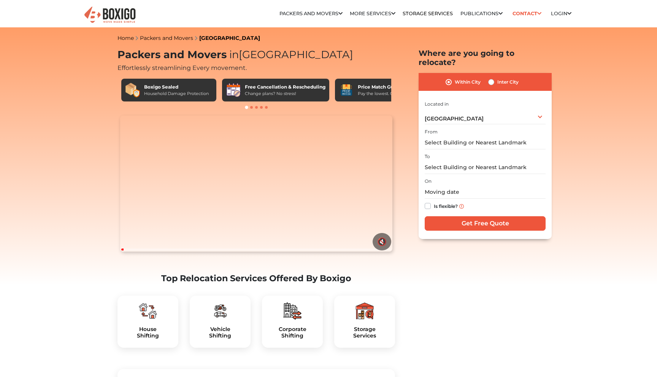 The height and width of the screenshot is (377, 657). I want to click on a: Home, so click(125, 38).